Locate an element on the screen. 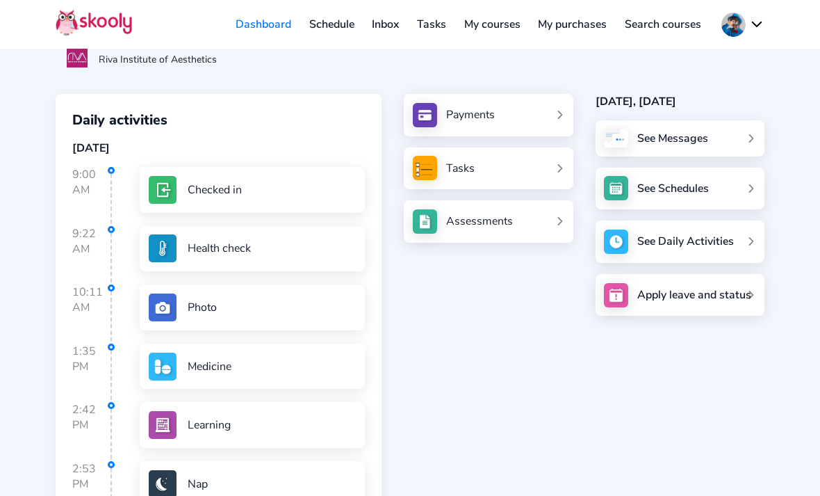 The image size is (820, 496). div: 2:42 is located at coordinates (92, 430).